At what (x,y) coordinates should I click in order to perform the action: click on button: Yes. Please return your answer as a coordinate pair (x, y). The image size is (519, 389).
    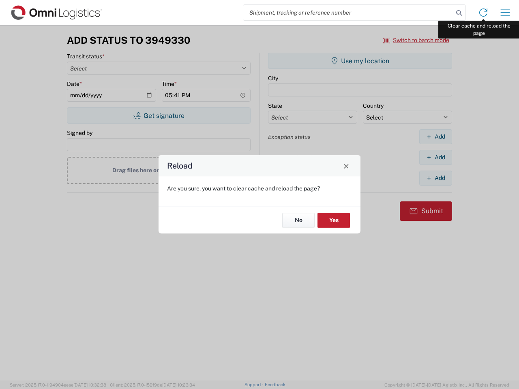
    Looking at the image, I should click on (334, 220).